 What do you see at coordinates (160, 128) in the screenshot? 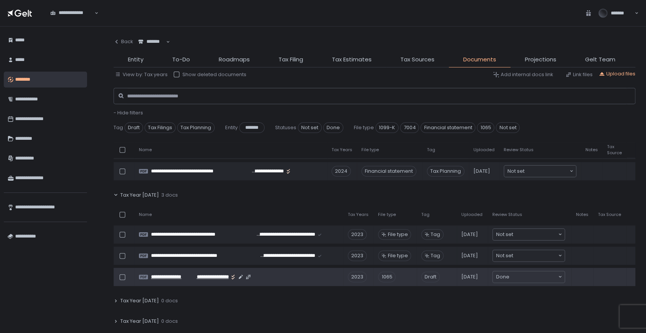
I see `span: Tax Filings` at bounding box center [160, 128].